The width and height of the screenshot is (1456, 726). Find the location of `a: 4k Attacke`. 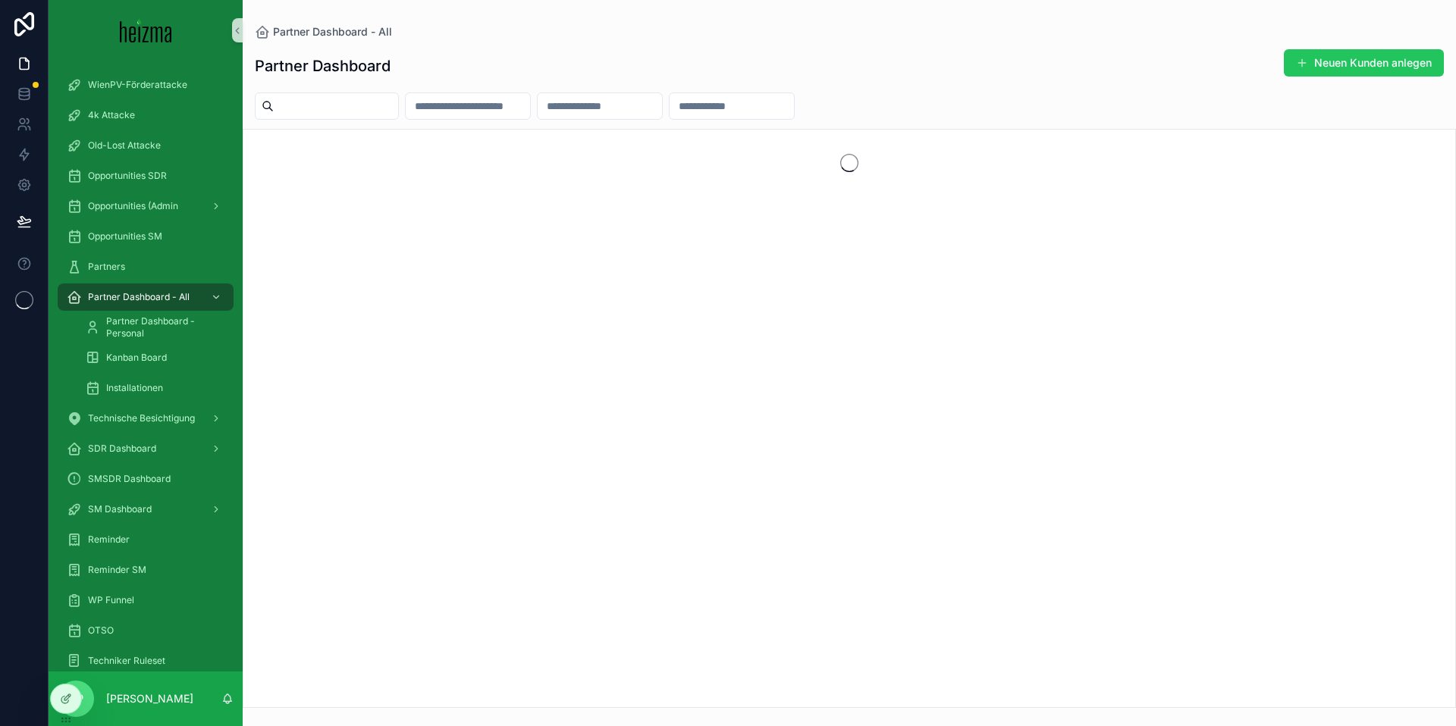

a: 4k Attacke is located at coordinates (146, 115).